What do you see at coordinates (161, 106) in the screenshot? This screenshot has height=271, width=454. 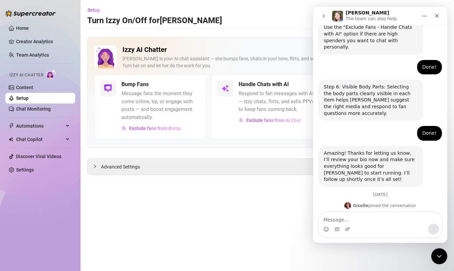 I see `span: Message fans the moment they come online, tip, or engage with posts — and boost engagement automa...` at bounding box center [161, 106].